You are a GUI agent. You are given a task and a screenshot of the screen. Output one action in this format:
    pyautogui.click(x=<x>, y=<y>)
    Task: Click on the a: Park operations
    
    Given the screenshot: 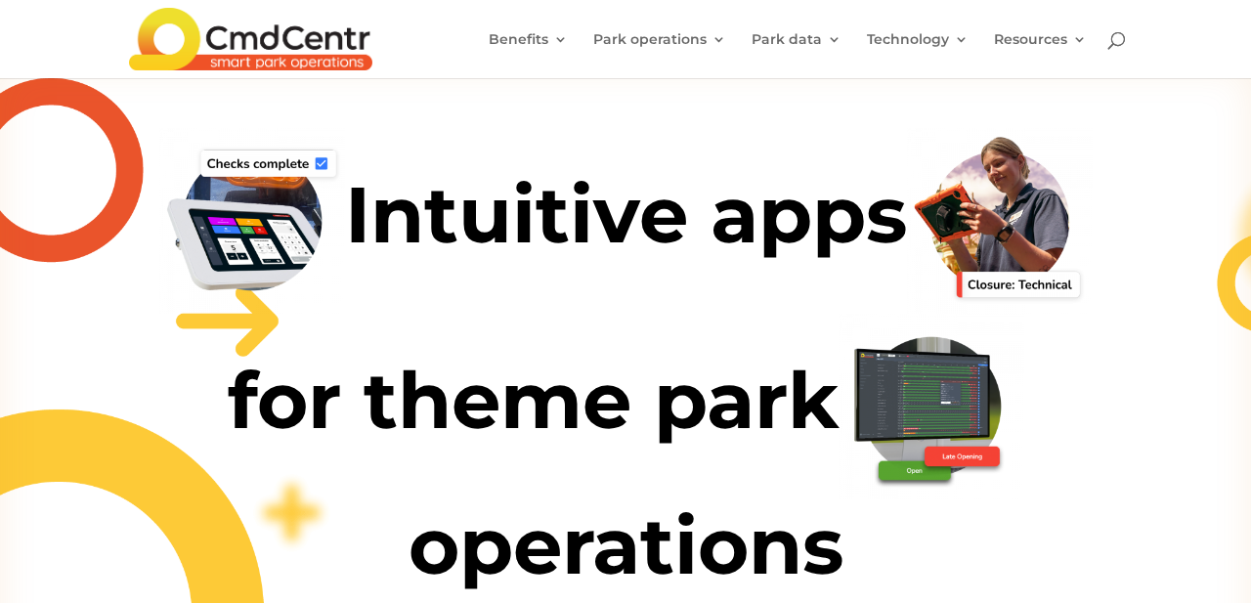 What is the action you would take?
    pyautogui.click(x=660, y=55)
    